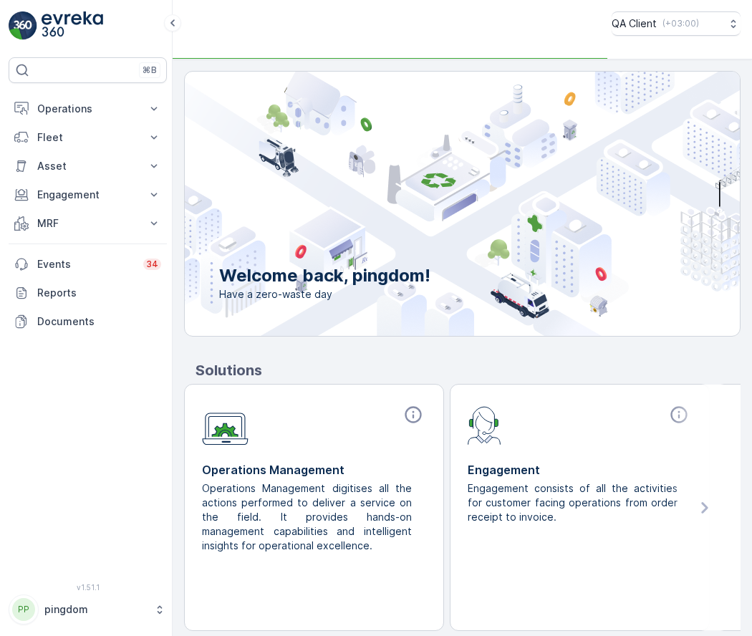 Image resolution: width=752 pixels, height=636 pixels. What do you see at coordinates (324, 276) in the screenshot?
I see `p: Welcome back, pingdom!` at bounding box center [324, 276].